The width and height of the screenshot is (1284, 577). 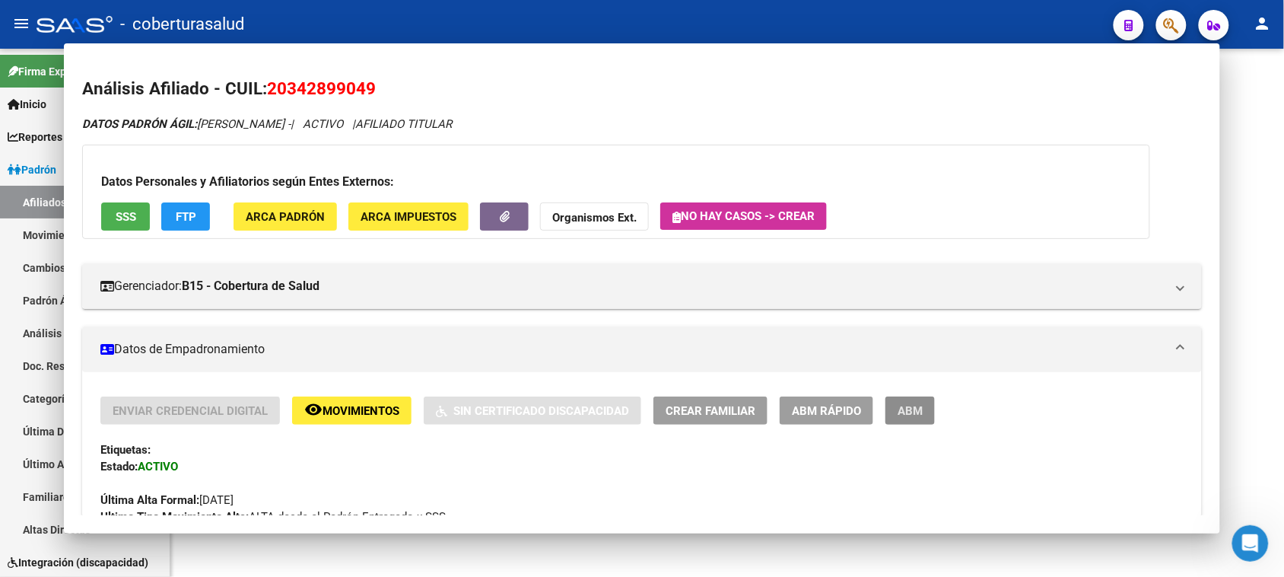 What do you see at coordinates (826, 410) in the screenshot?
I see `button: ABM Rápido` at bounding box center [826, 410].